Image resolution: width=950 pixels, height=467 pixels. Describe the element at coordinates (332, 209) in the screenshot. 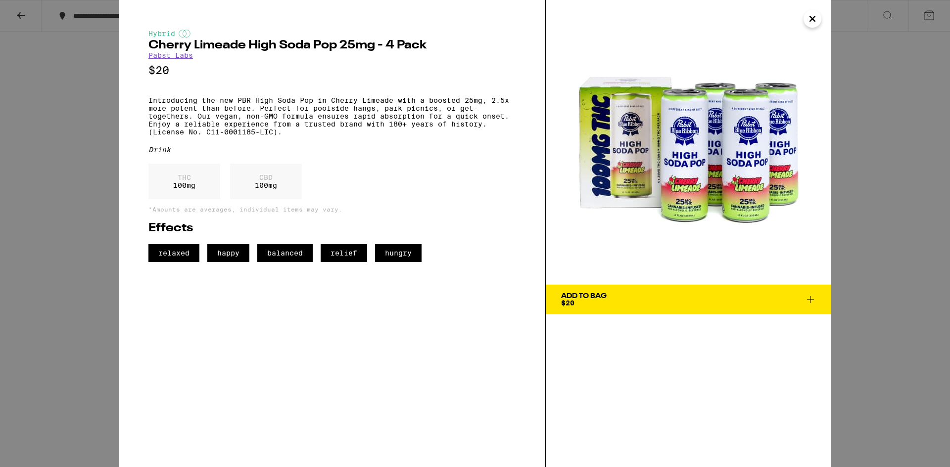

I see `p: *Amounts are averages, individual items may vary.` at that location.